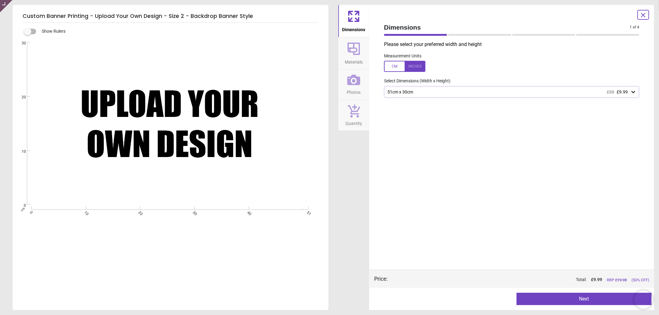 The width and height of the screenshot is (659, 315). What do you see at coordinates (23, 210) in the screenshot?
I see `span: cm` at bounding box center [23, 210].